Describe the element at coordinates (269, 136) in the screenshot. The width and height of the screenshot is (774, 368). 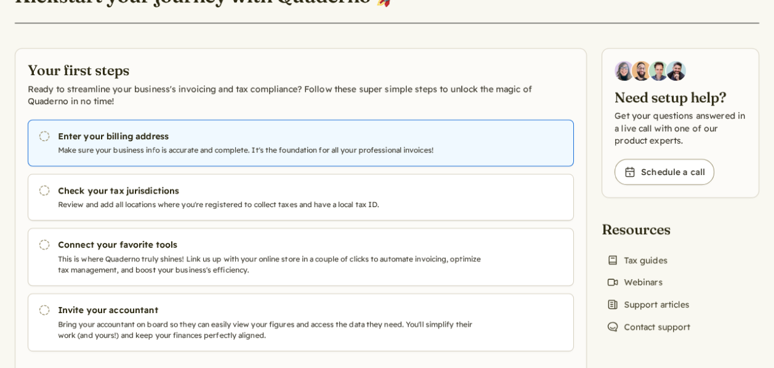
I see `h3: Enter your billing address` at that location.